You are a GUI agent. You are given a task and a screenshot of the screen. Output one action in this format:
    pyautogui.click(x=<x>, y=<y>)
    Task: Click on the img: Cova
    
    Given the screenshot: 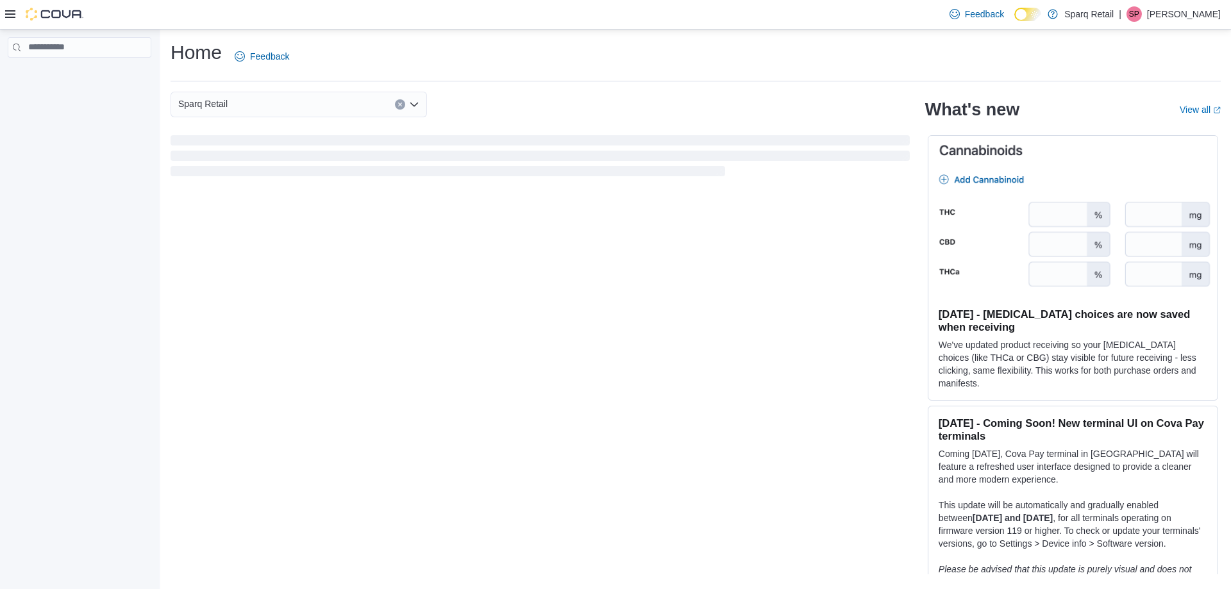 What is the action you would take?
    pyautogui.click(x=54, y=14)
    